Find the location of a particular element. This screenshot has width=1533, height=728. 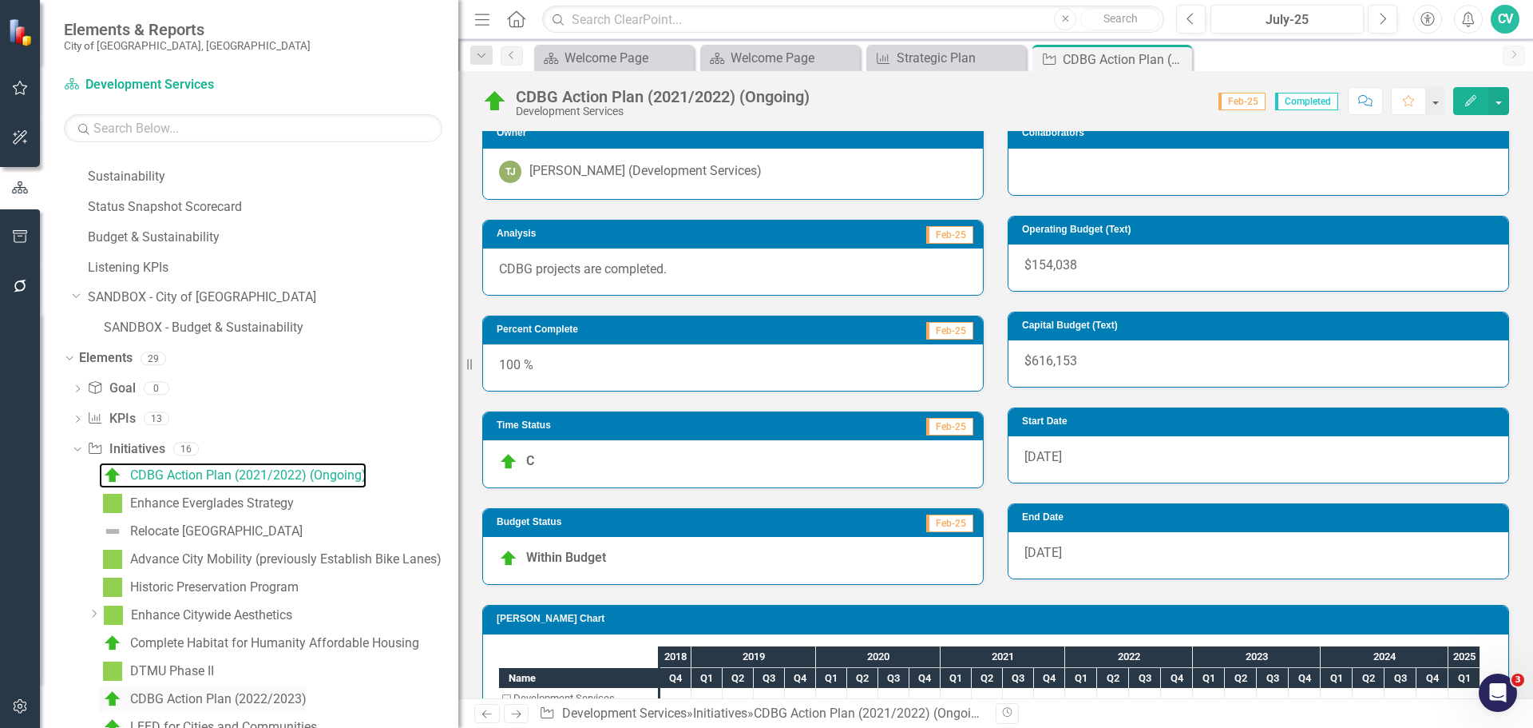

a: Status Snapshot Scorecard is located at coordinates (273, 207).